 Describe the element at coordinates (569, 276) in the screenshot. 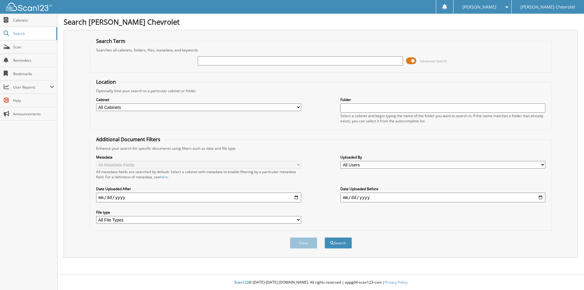

I see `div: Chat Widget` at that location.